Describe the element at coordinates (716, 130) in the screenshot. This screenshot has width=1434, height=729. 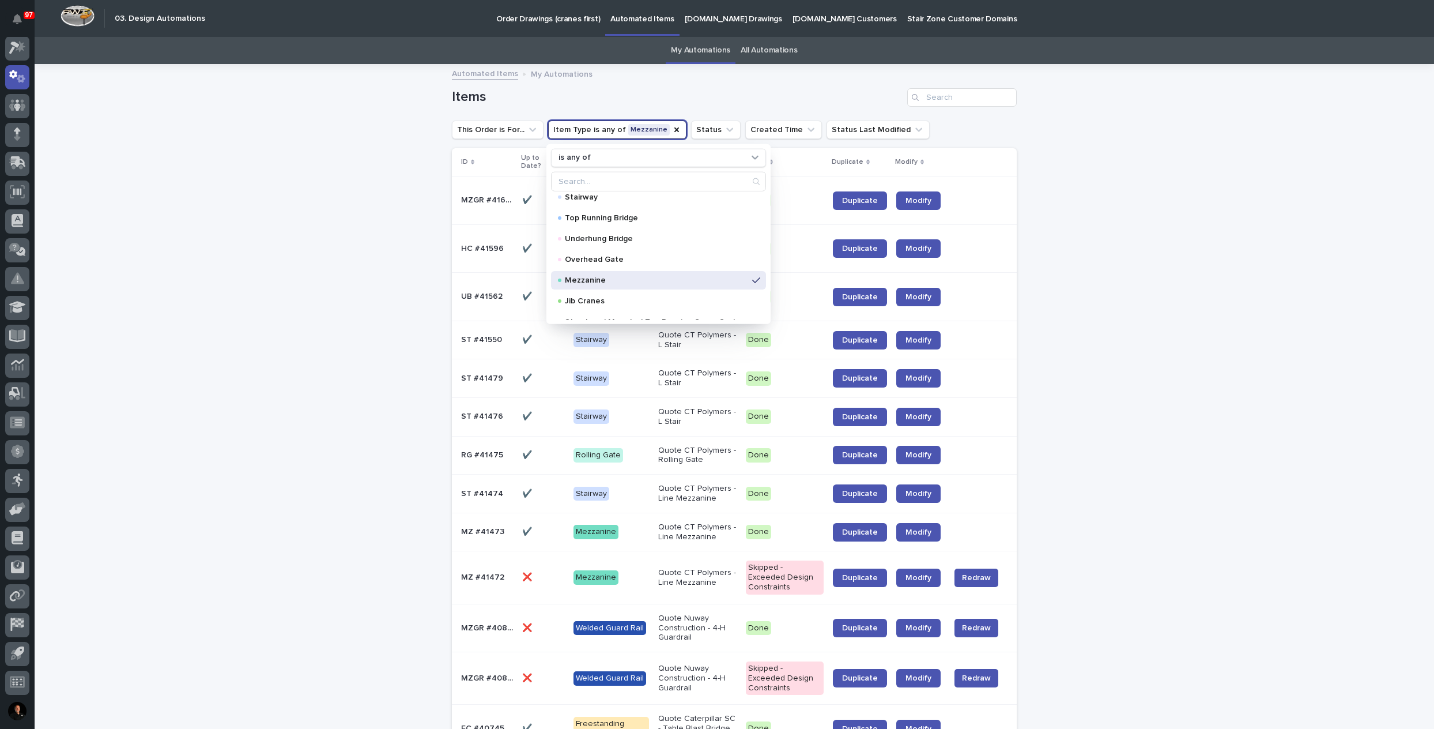
I see `button: Status` at that location.